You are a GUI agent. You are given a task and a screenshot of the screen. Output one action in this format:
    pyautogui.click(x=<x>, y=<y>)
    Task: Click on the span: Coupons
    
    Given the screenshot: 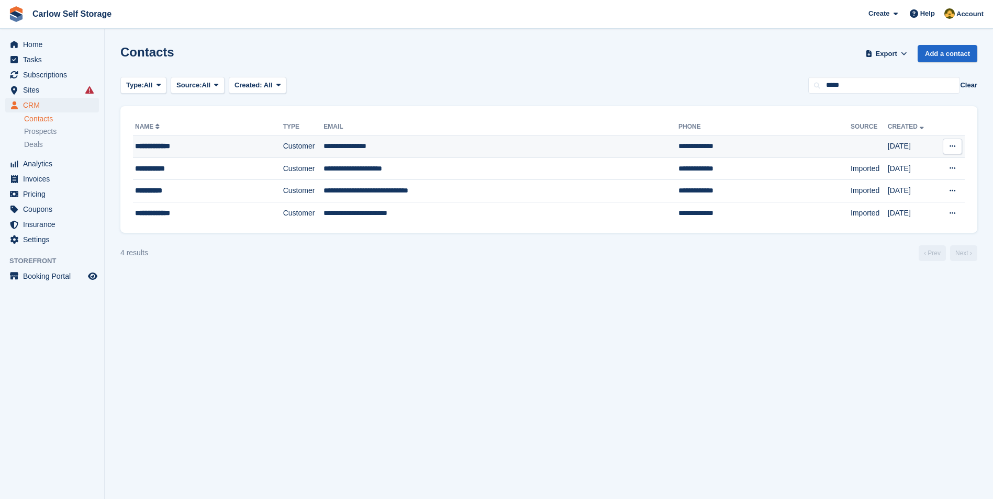 What is the action you would take?
    pyautogui.click(x=54, y=209)
    